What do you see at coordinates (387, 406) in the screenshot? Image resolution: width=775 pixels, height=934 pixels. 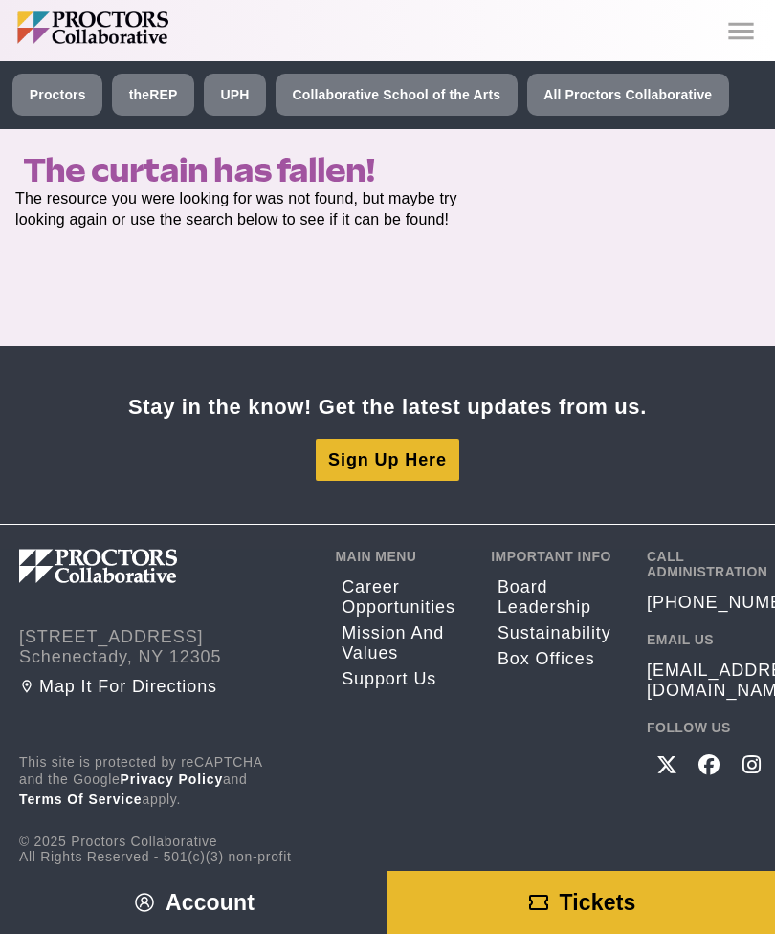 I see `div: Stay in the know! Get the latest updates from us.` at bounding box center [387, 406].